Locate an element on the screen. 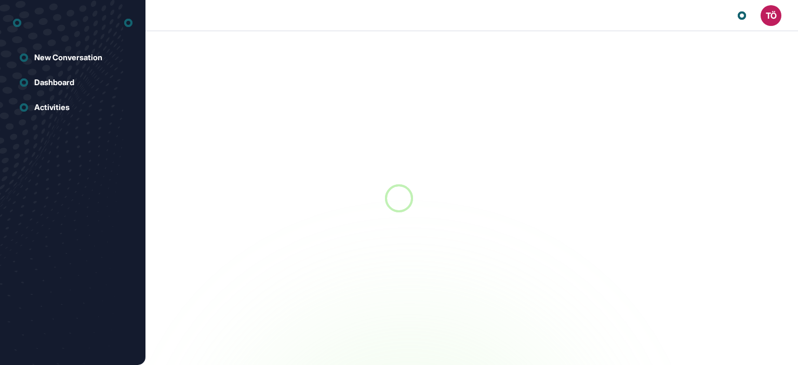 This screenshot has height=365, width=798. a: Dashboard is located at coordinates (73, 83).